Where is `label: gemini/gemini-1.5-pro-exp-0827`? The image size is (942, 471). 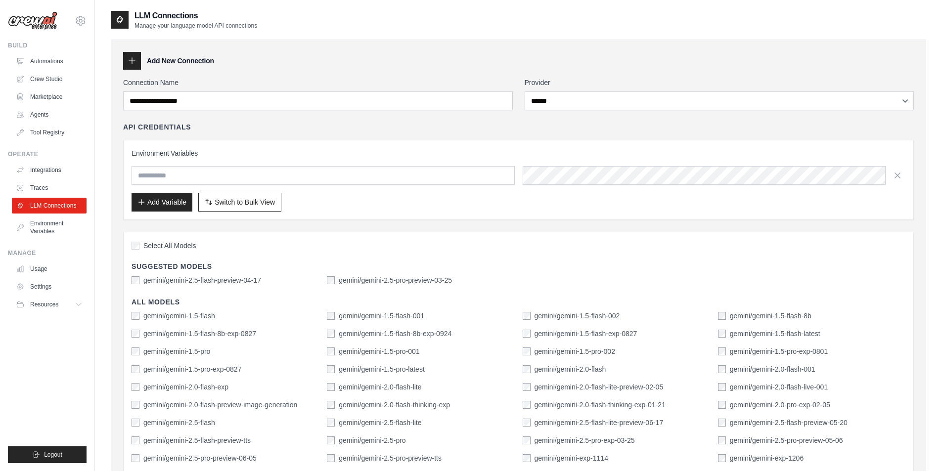
label: gemini/gemini-1.5-pro-exp-0827 is located at coordinates (192, 369).